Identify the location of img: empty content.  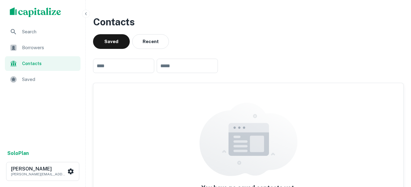
(249, 140).